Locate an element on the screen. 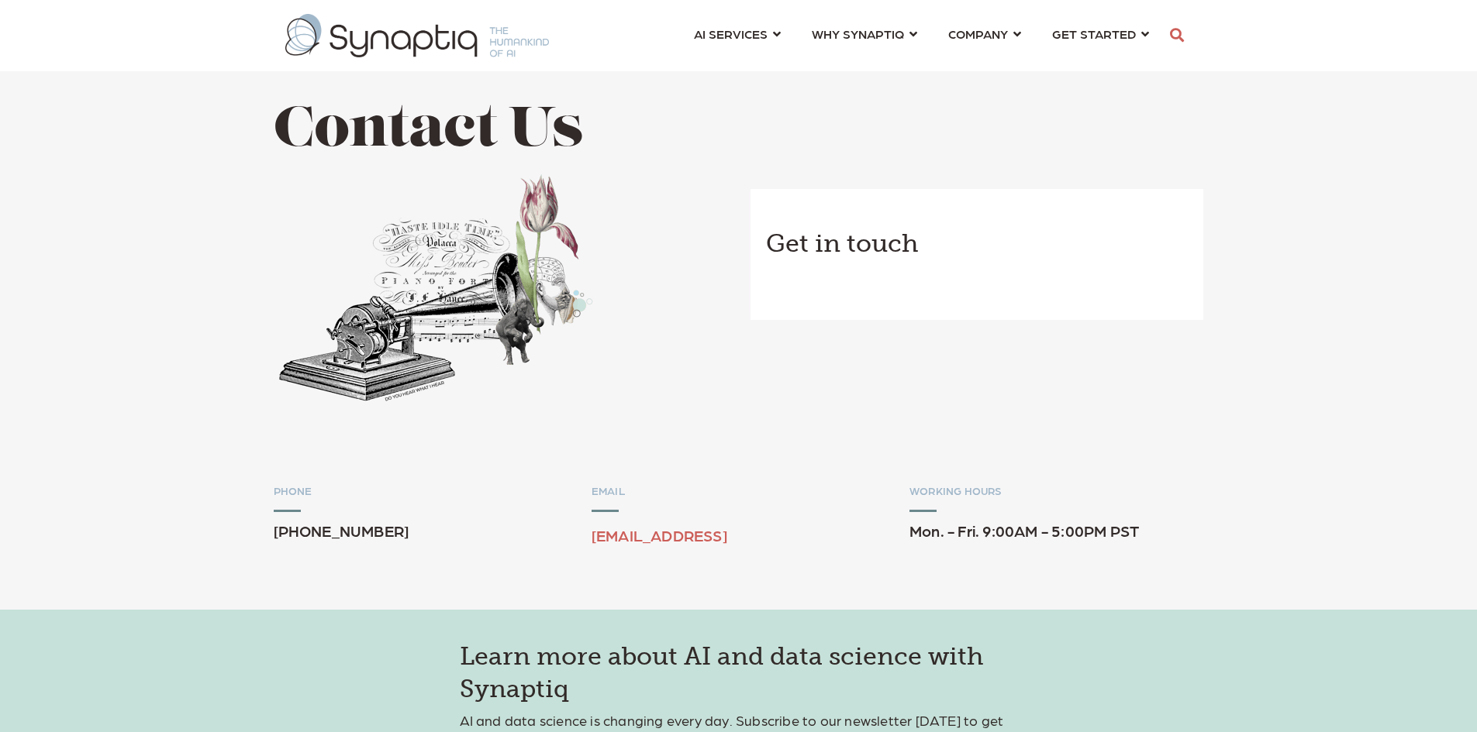 The image size is (1477, 732). img: Collage of phonograph, flowers, and elephant and a hand is located at coordinates (434, 288).